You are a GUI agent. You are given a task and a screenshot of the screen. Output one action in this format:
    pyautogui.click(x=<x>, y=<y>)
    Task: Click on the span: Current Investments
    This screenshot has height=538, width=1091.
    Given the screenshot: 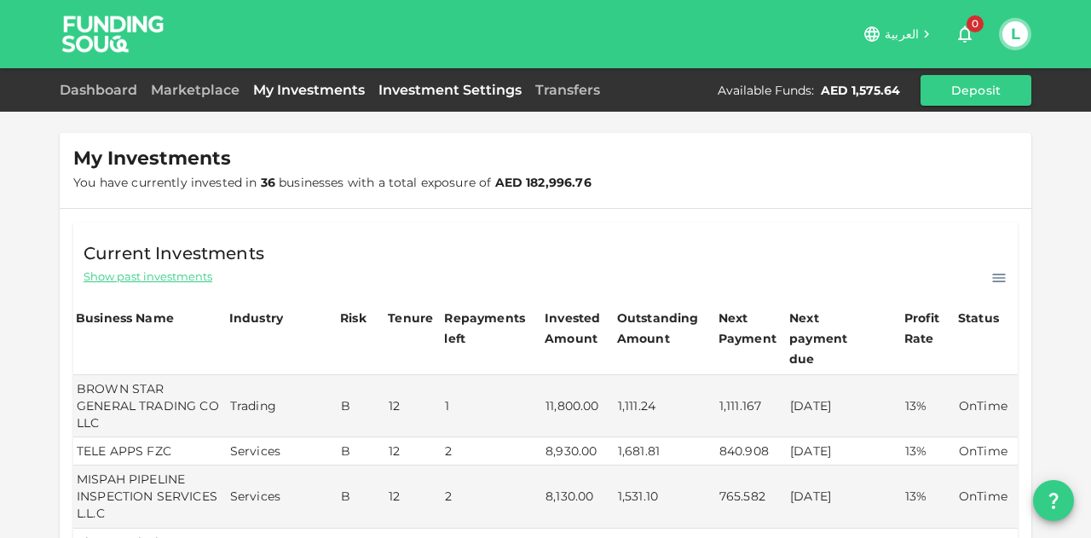 What is the action you would take?
    pyautogui.click(x=174, y=253)
    